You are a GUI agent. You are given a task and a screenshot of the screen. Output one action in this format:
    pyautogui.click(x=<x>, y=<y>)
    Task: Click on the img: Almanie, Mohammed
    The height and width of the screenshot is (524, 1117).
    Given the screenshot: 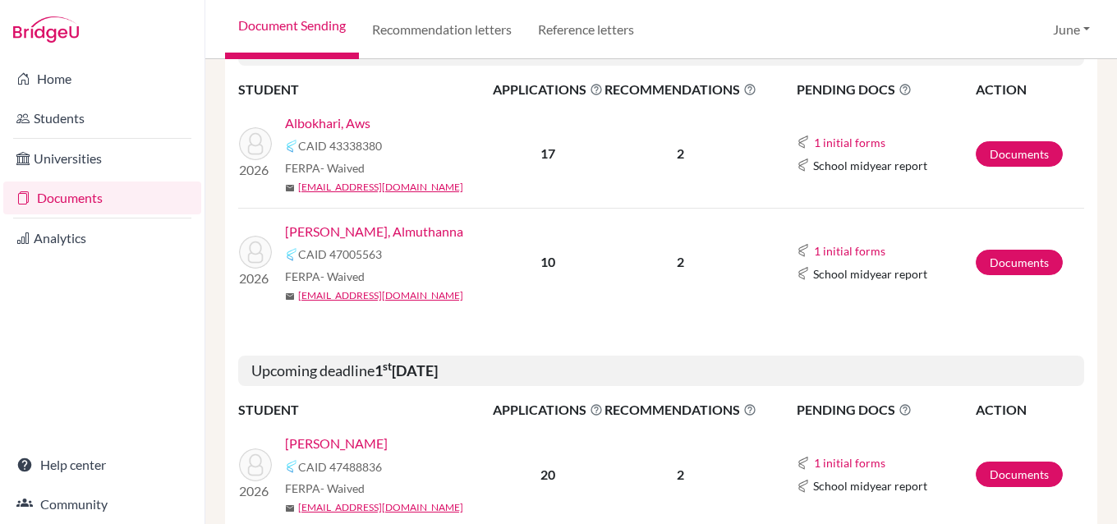 What is the action you would take?
    pyautogui.click(x=255, y=465)
    